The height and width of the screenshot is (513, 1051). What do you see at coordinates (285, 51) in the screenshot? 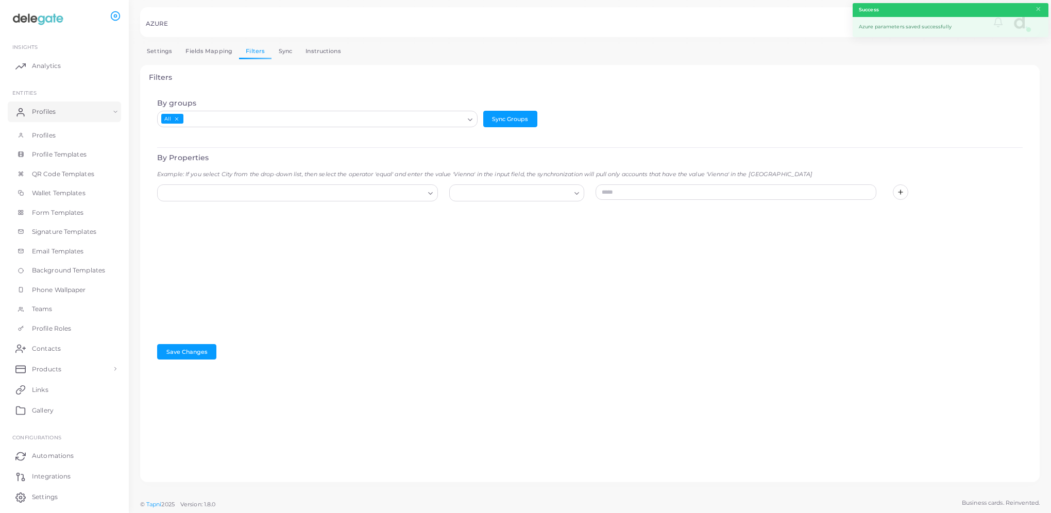
I see `a: Sync` at bounding box center [285, 51].